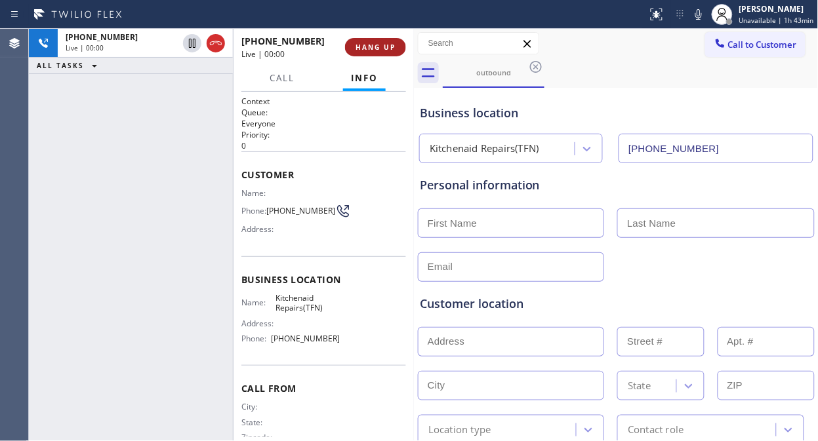 The height and width of the screenshot is (441, 818). What do you see at coordinates (323, 112) in the screenshot?
I see `h2: Queue:` at bounding box center [323, 112].